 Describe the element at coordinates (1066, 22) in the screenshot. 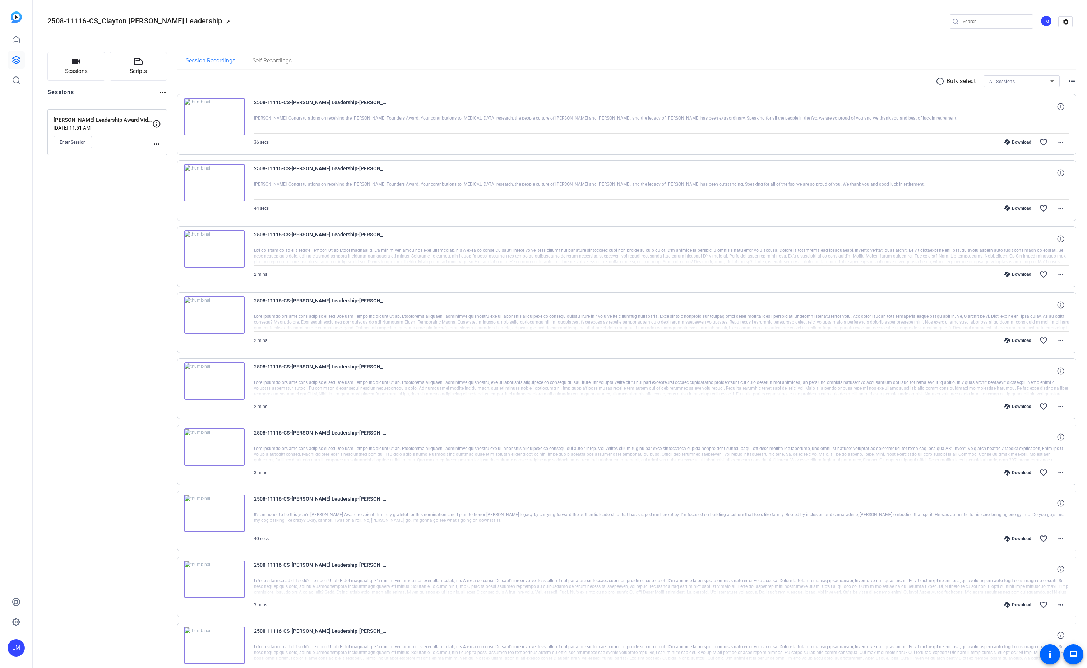

I see `mat-icon: settings` at that location.